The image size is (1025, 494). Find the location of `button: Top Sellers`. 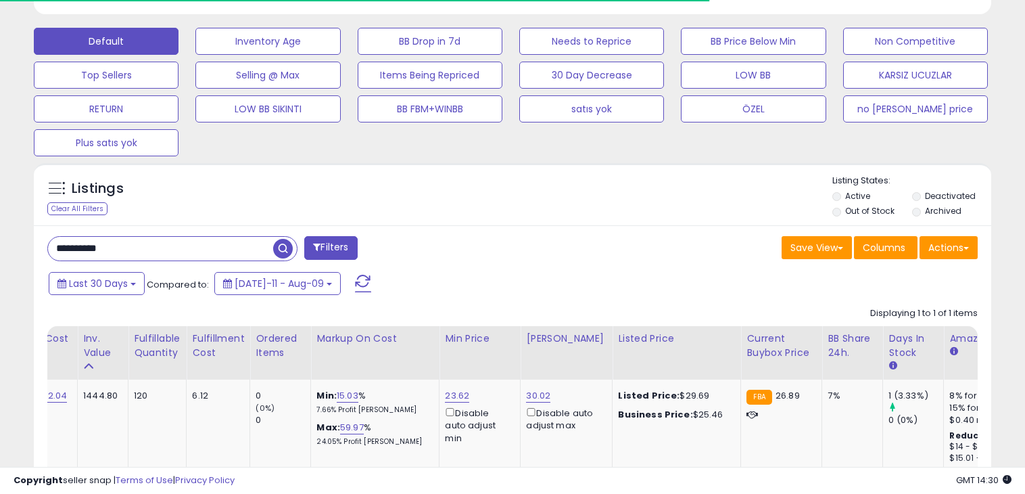

button: Top Sellers is located at coordinates (106, 75).